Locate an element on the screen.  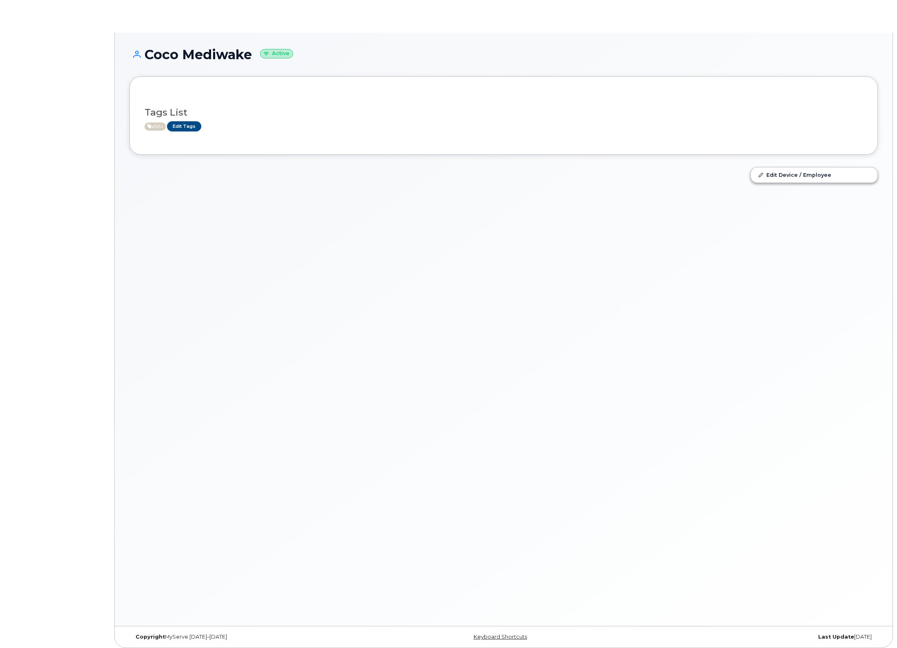
a: Edit Tags is located at coordinates (184, 126).